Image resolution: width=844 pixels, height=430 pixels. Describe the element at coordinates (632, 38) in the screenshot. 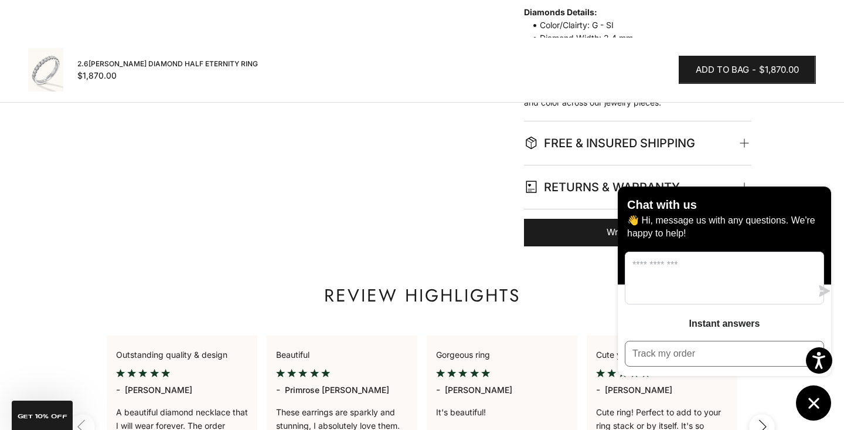

I see `span: Diamond Width: 2.4 mm` at that location.